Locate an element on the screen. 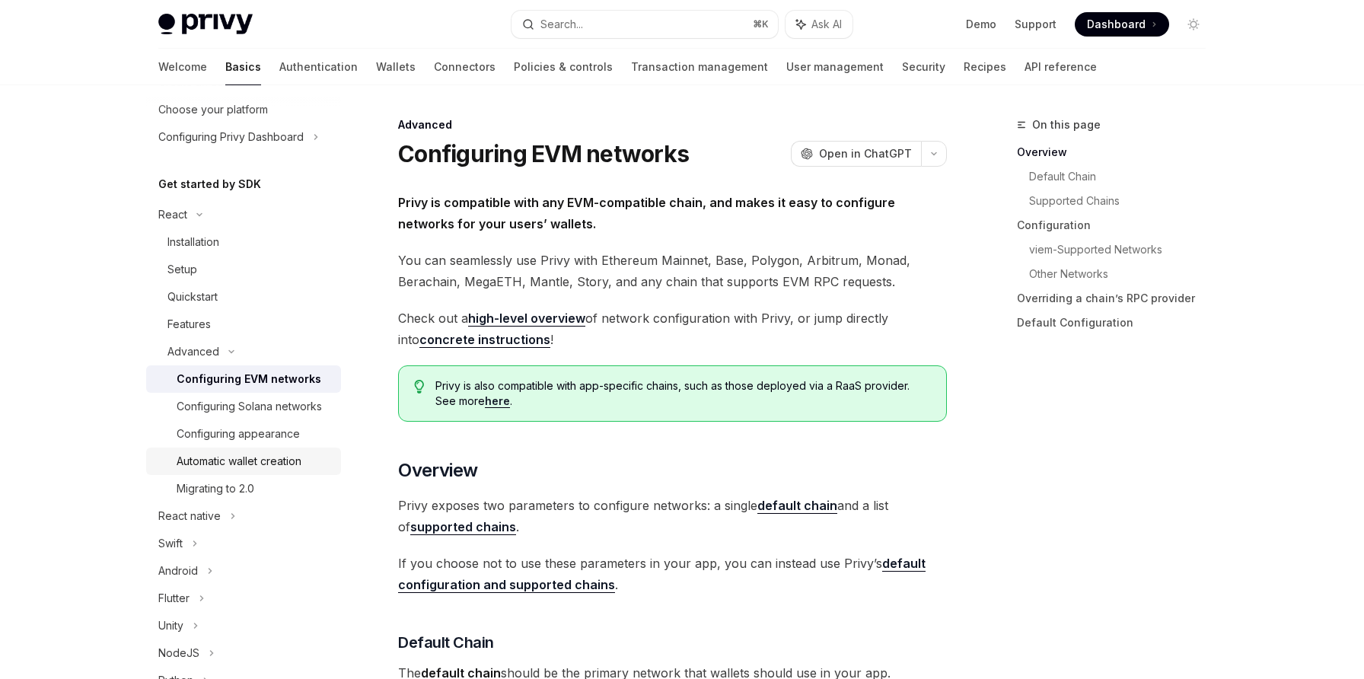 The width and height of the screenshot is (1364, 679). button: Ask AI is located at coordinates (819, 24).